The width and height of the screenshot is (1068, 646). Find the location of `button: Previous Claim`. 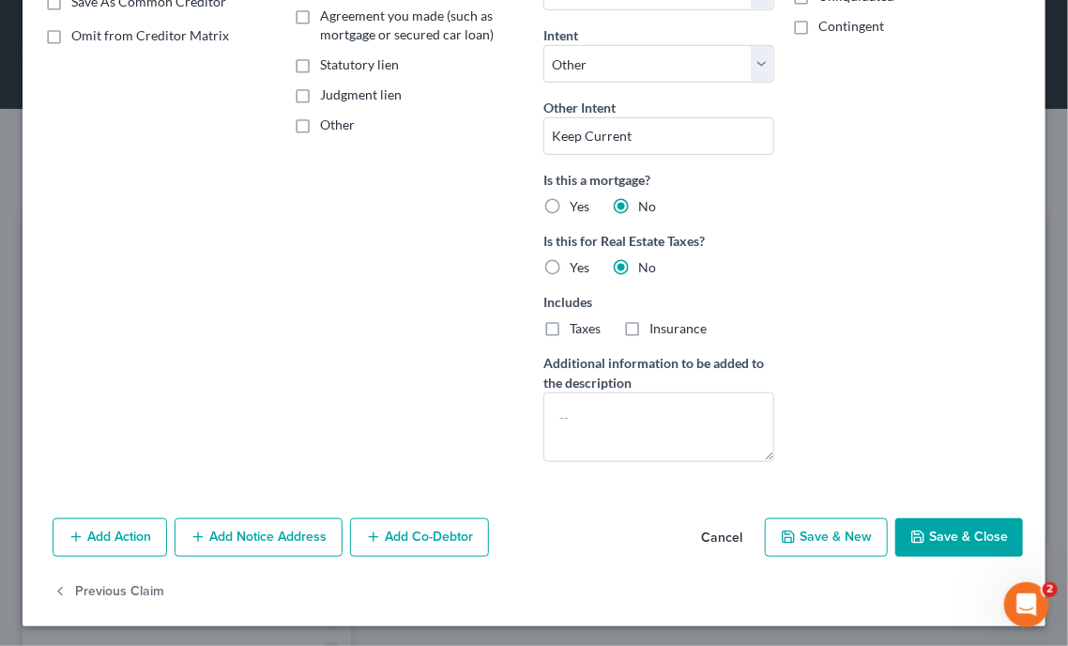

button: Previous Claim is located at coordinates (108, 591).